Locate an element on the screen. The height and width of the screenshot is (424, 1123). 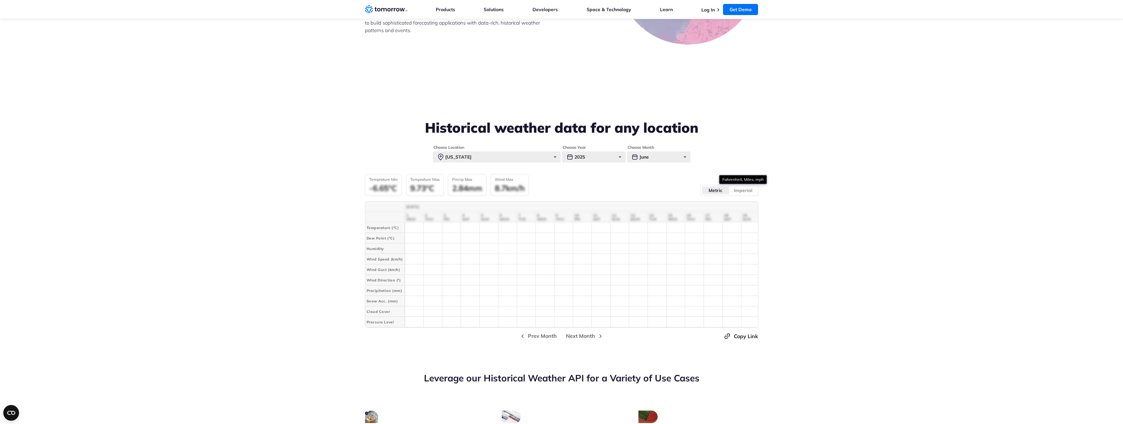
div: 2025 is located at coordinates (594, 157).